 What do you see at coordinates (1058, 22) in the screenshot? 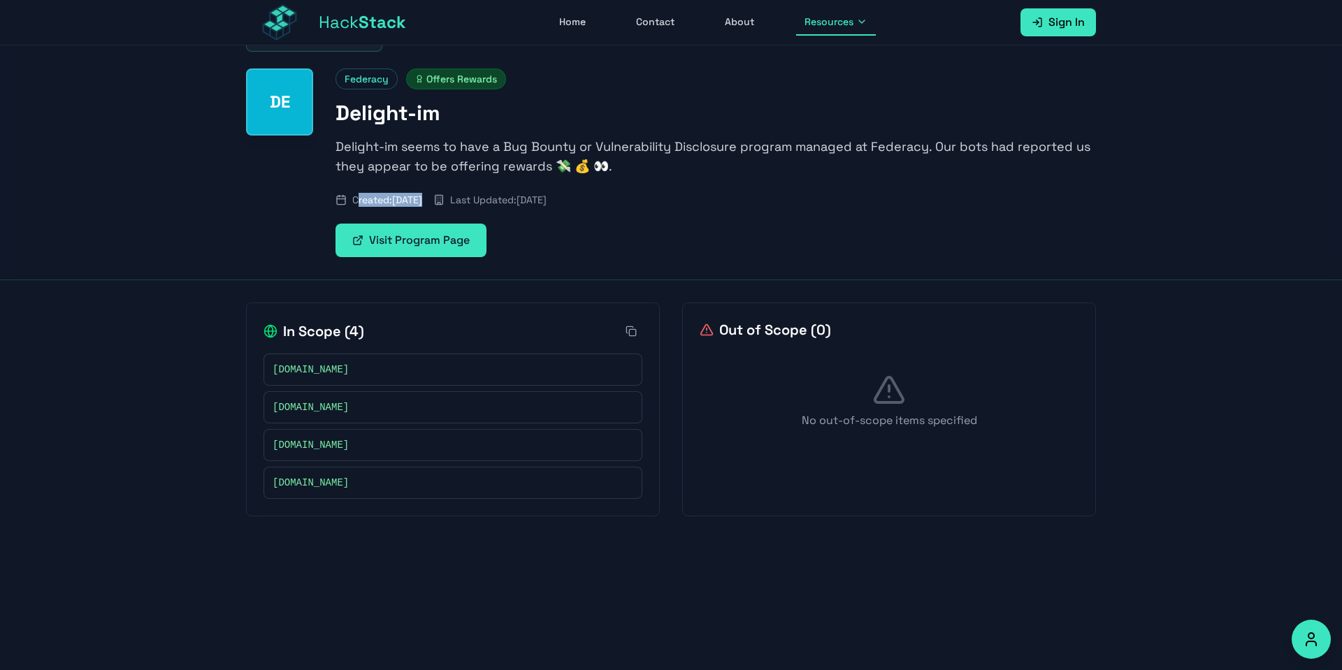
I see `a: Sign In` at bounding box center [1058, 22].